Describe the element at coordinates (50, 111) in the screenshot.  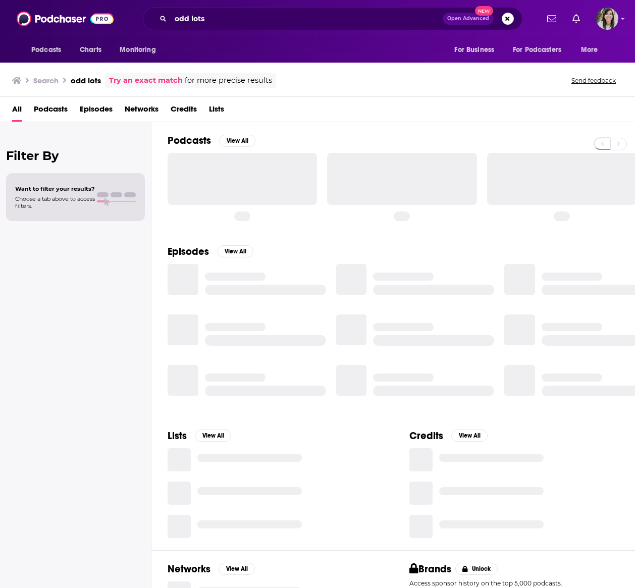
I see `a: Podcasts` at that location.